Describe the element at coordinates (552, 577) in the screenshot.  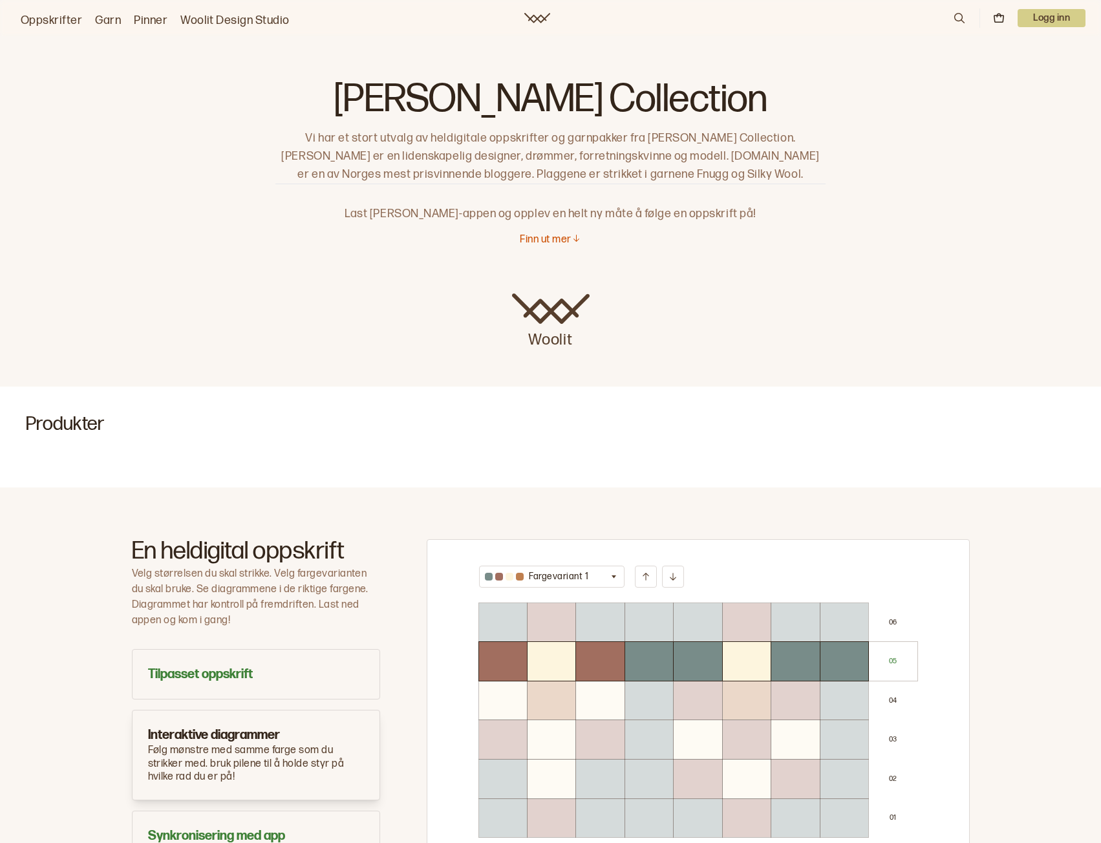
I see `button: Fargevariant 1` at that location.